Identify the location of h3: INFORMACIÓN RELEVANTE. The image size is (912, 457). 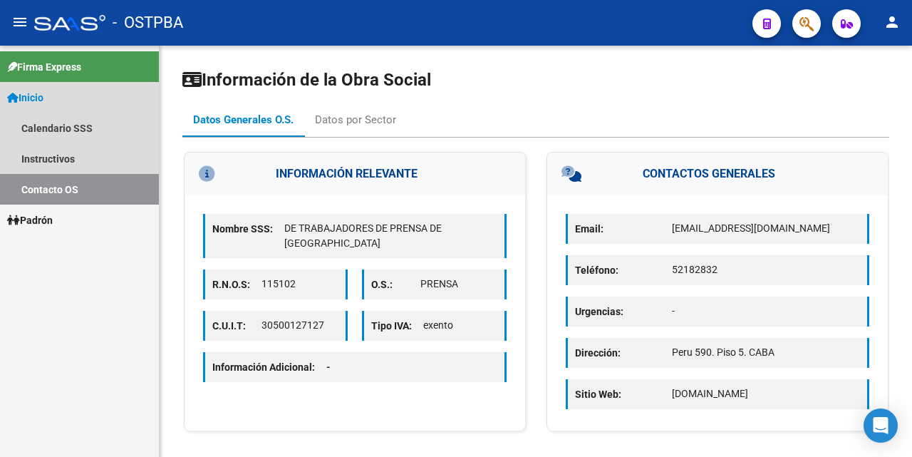
(355, 174).